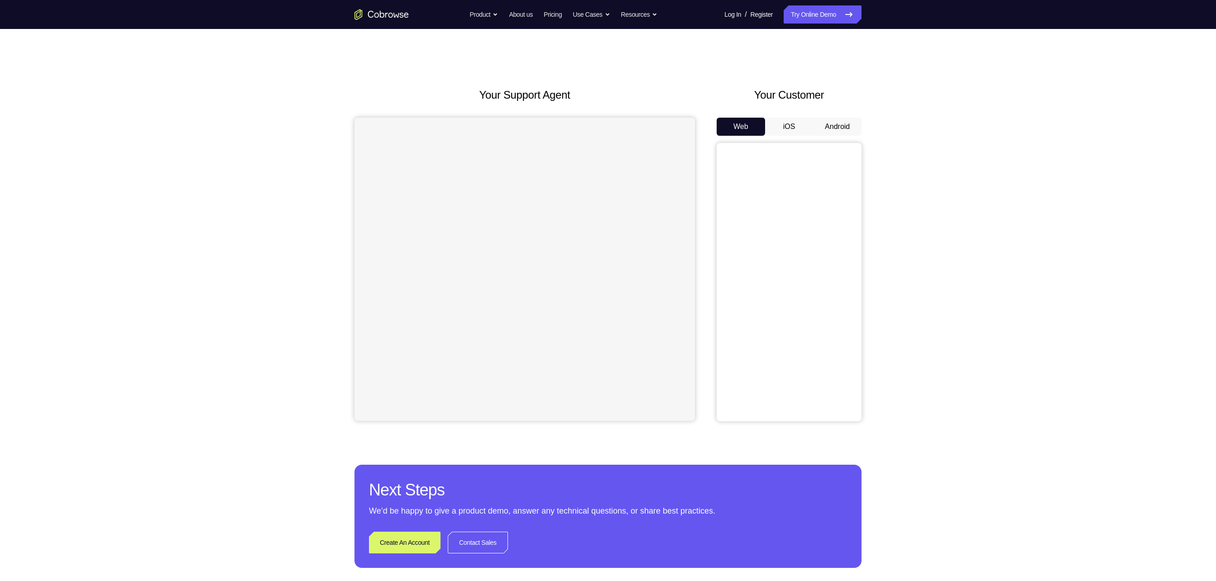  I want to click on a: Go to the home page, so click(382, 14).